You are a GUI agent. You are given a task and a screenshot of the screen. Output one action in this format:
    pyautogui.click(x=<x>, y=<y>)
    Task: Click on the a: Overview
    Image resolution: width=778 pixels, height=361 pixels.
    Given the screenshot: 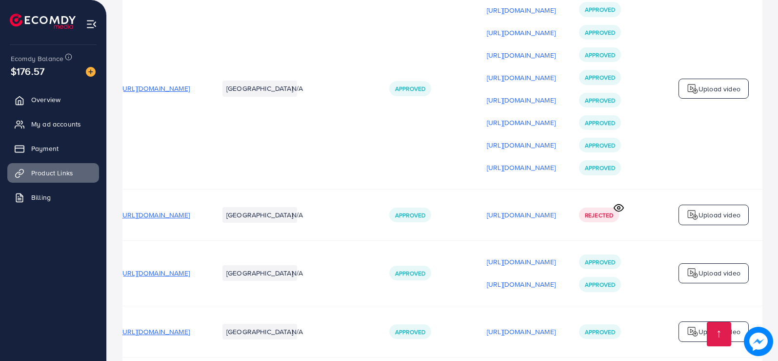 What is the action you would take?
    pyautogui.click(x=53, y=100)
    